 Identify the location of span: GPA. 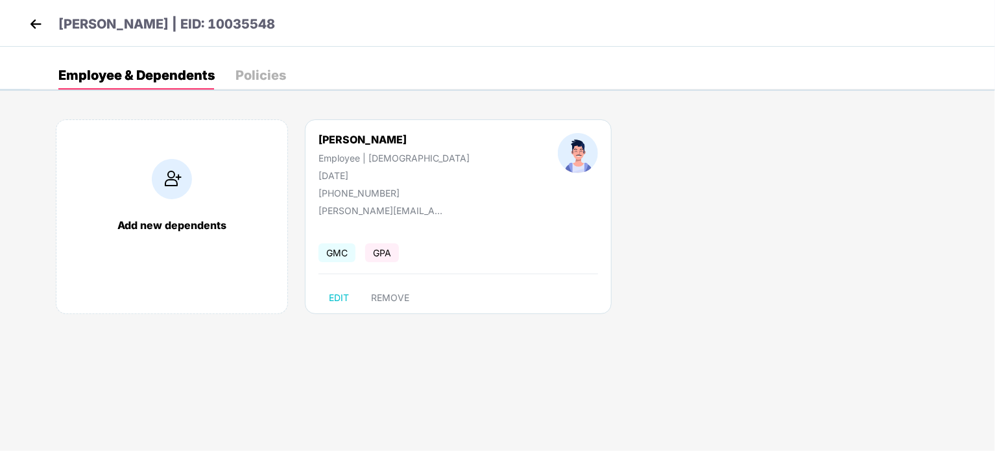
(382, 252).